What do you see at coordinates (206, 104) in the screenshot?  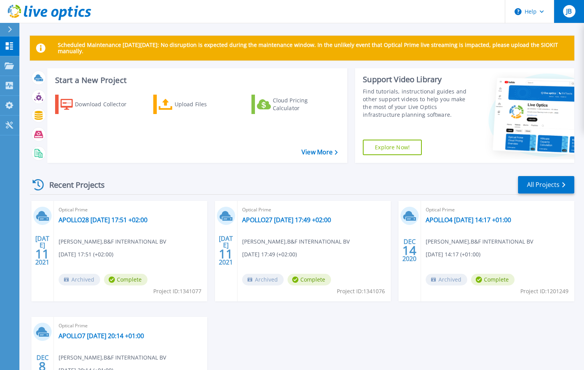 I see `div: Upload Files` at bounding box center [206, 104].